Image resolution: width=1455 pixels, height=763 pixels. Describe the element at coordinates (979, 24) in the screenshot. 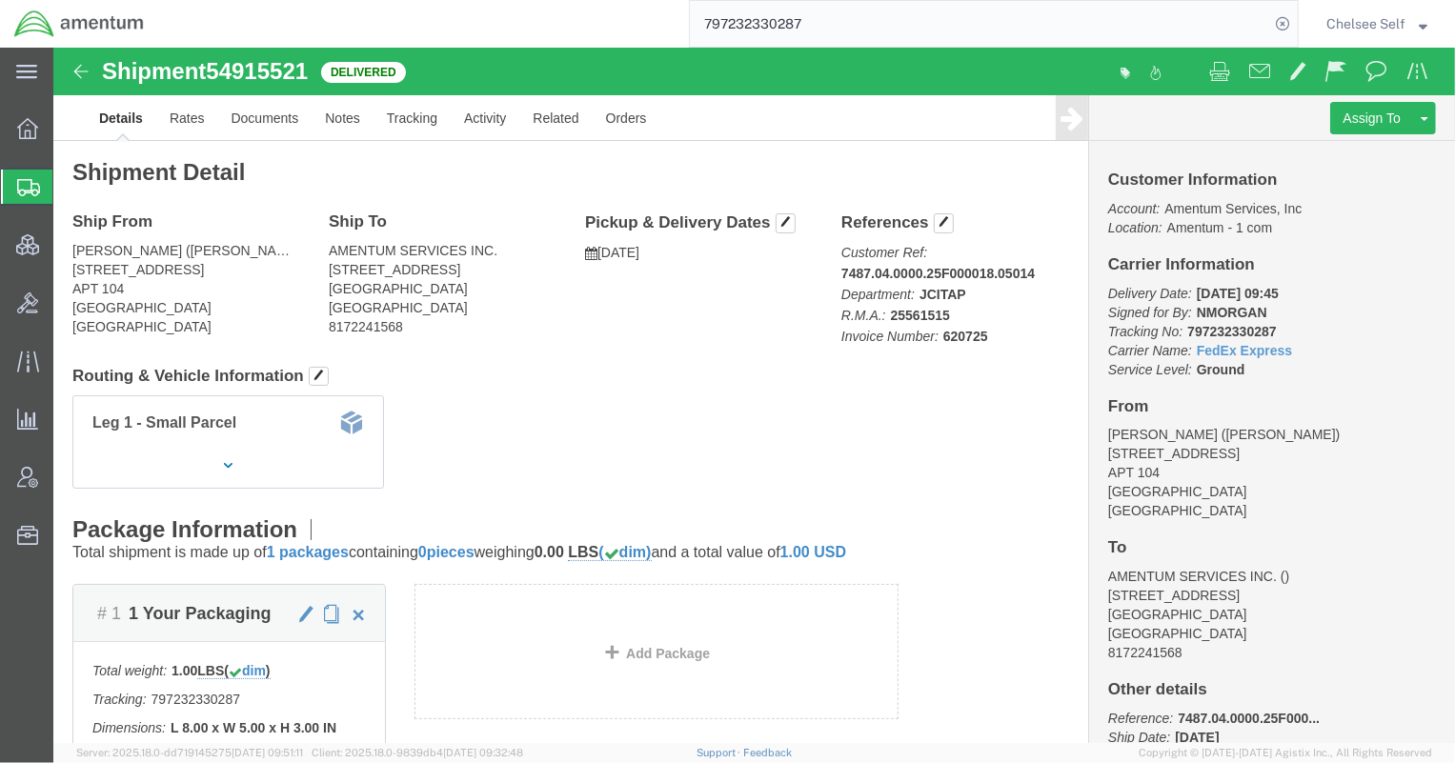

I see `input: Search for shipment number, reference number` at that location.